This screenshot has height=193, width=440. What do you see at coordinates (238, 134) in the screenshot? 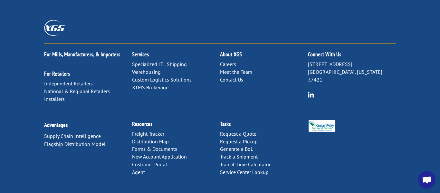
I see `a: Request a Quote` at bounding box center [238, 134].